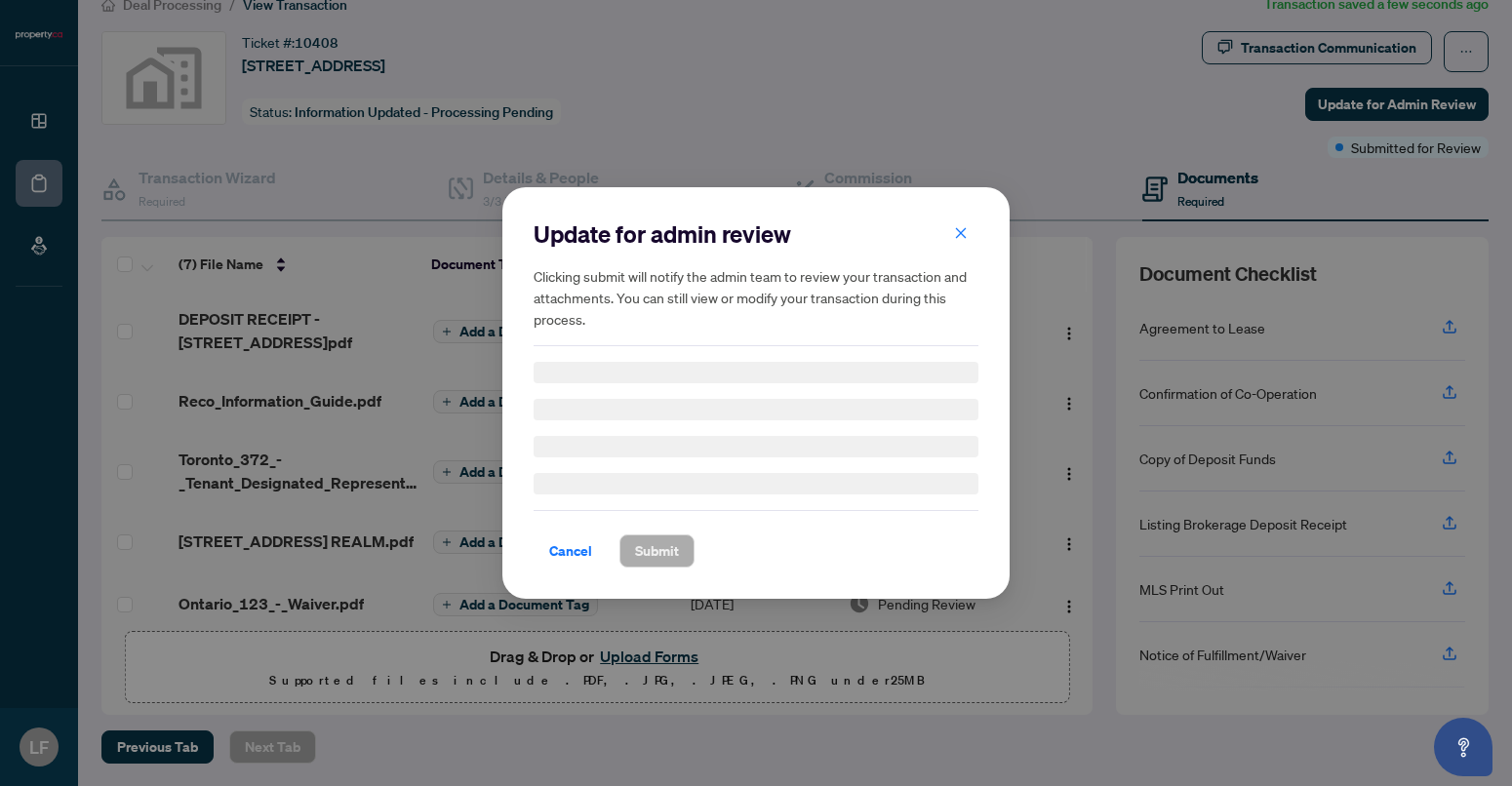 This screenshot has height=786, width=1512. Describe the element at coordinates (756, 298) in the screenshot. I see `h5: Clicking submit will notify the admin team to review your transaction and attachments. You can st...` at that location.